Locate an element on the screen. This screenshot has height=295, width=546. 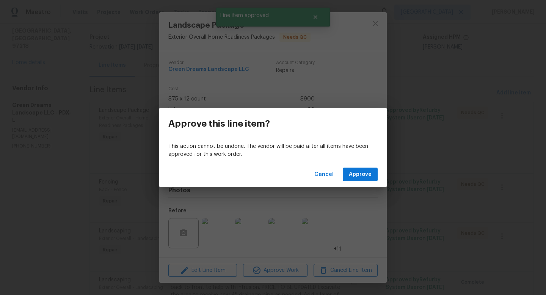
h3: Approve this line item? is located at coordinates (219, 124).